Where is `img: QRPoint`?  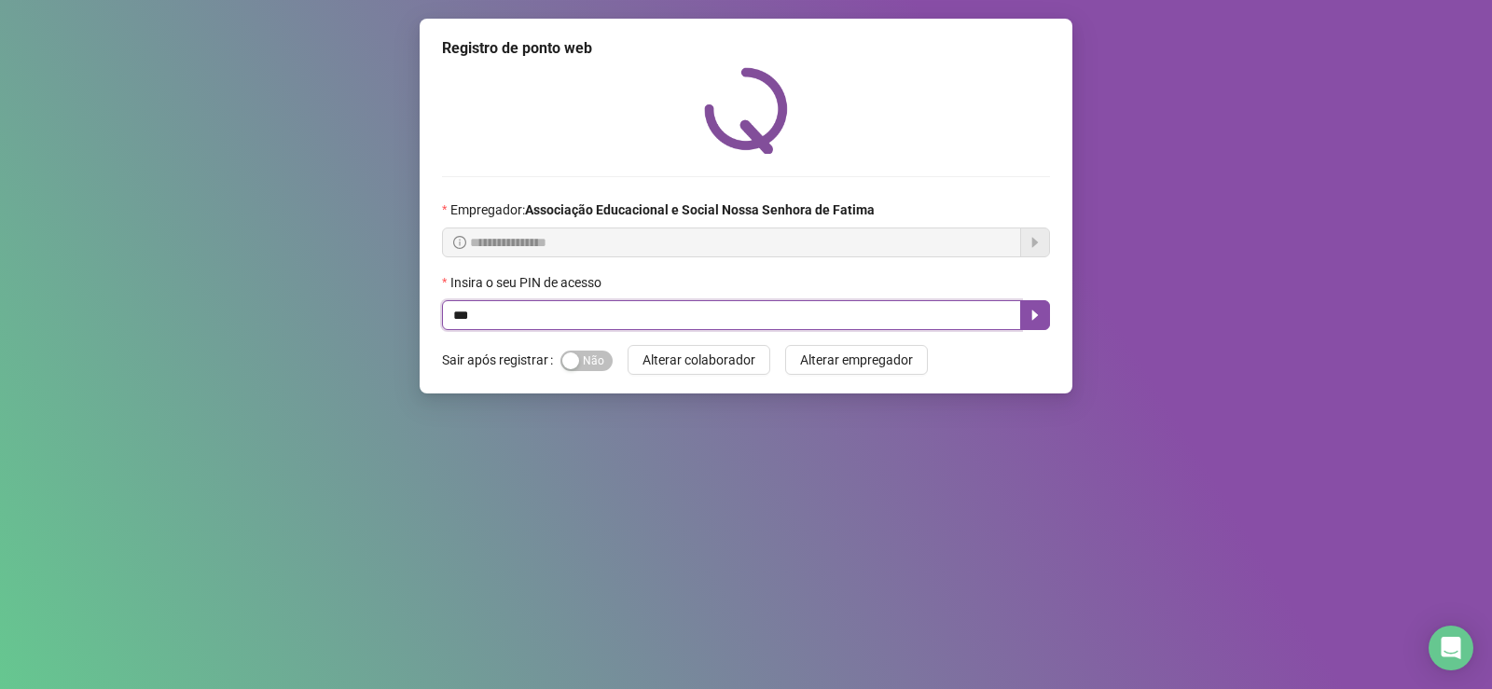
img: QRPoint is located at coordinates (746, 110).